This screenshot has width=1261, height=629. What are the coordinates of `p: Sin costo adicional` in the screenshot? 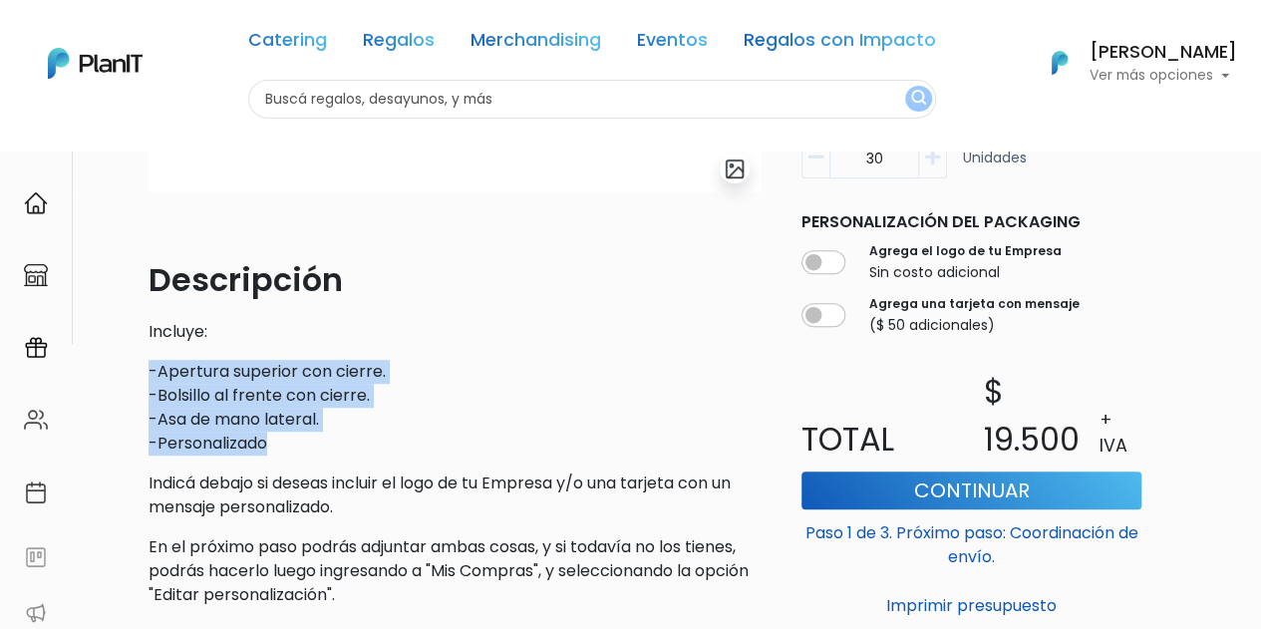 It's located at (965, 272).